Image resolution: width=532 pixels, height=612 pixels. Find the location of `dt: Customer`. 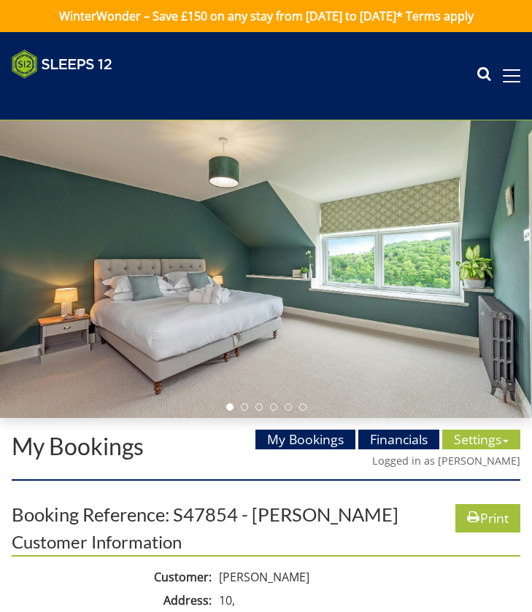

dt: Customer is located at coordinates (113, 577).